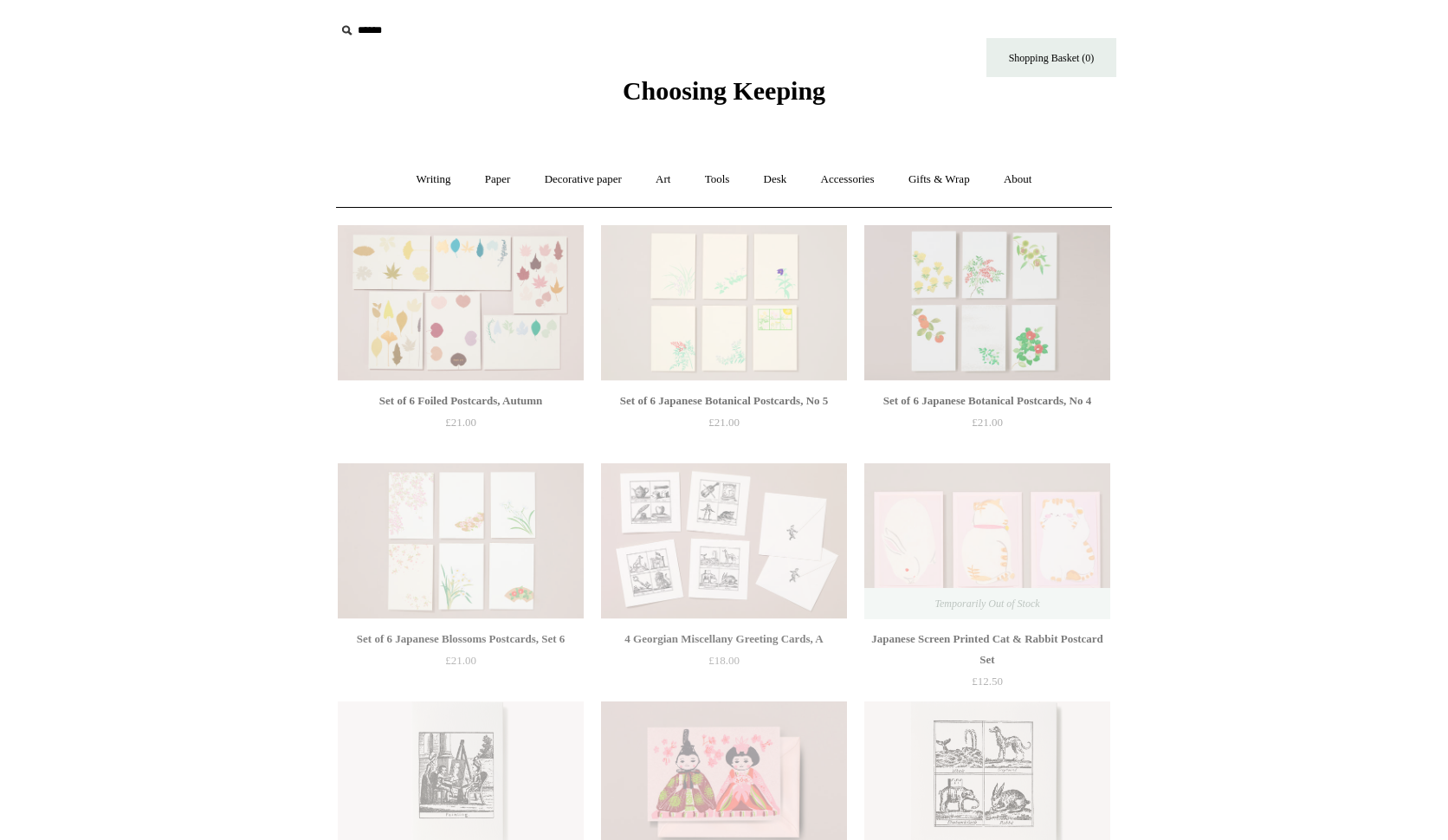 This screenshot has width=1448, height=840. What do you see at coordinates (988, 401) in the screenshot?
I see `div: Set of 6 Japanese Botanical Postcards, No 4` at bounding box center [988, 401].